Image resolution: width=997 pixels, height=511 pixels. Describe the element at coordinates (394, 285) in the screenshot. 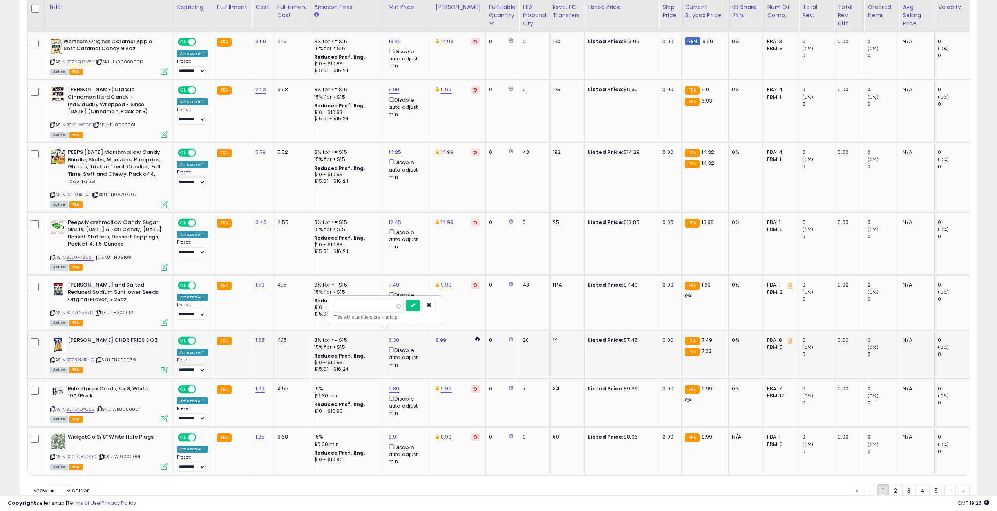

I see `a: 7.49` at that location.